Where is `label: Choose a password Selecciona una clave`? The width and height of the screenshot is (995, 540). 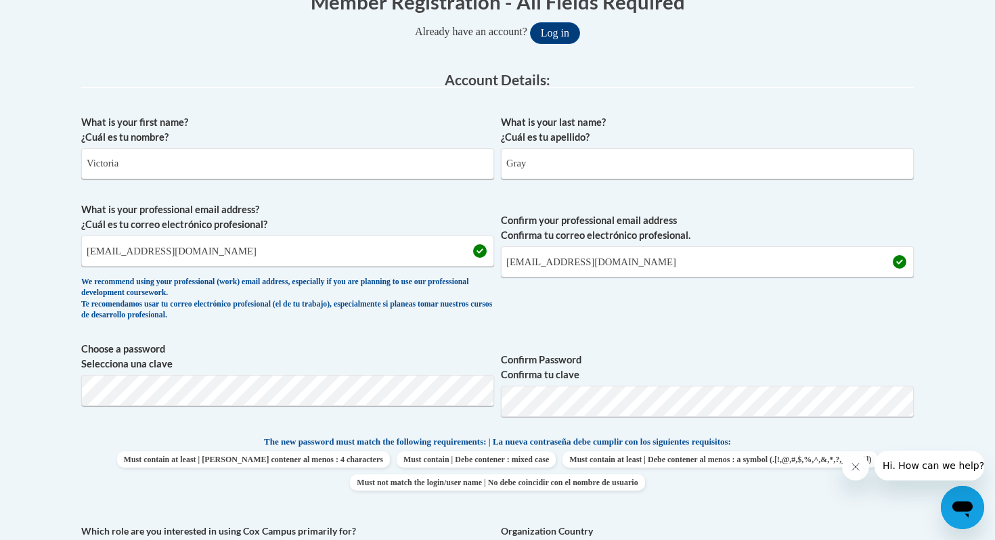 label: Choose a password Selecciona una clave is located at coordinates (288, 357).